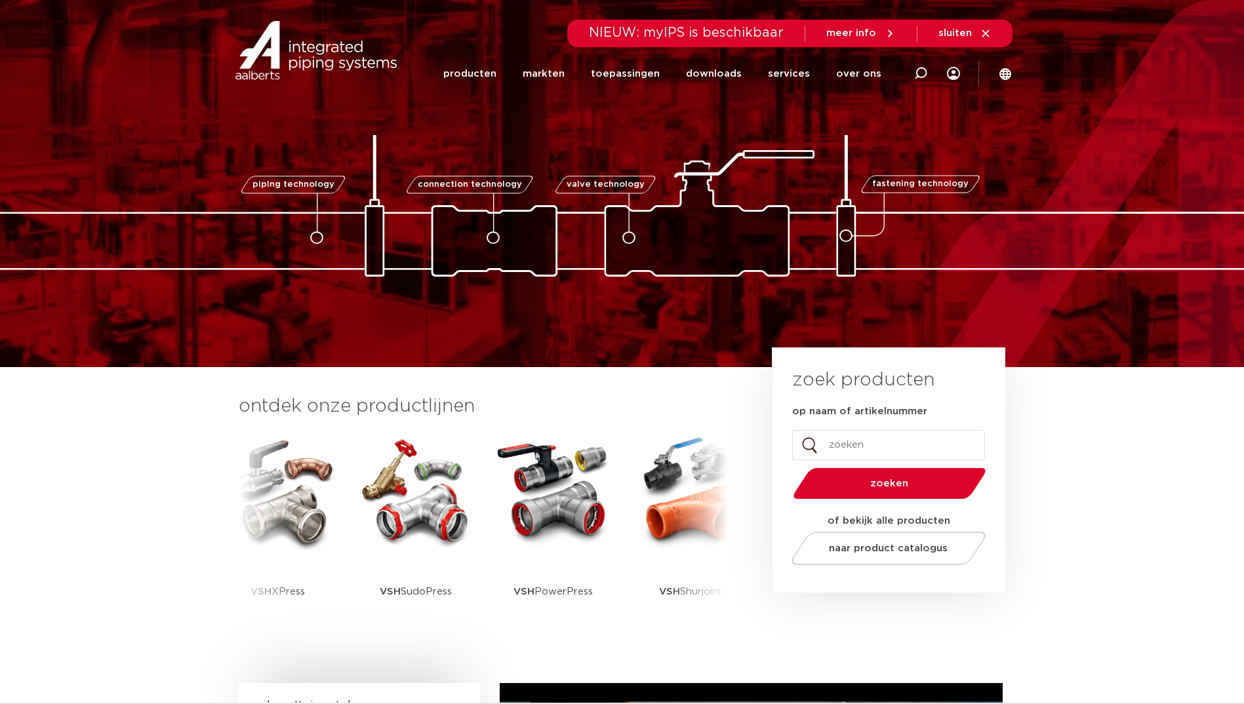  I want to click on a: over ons, so click(858, 73).